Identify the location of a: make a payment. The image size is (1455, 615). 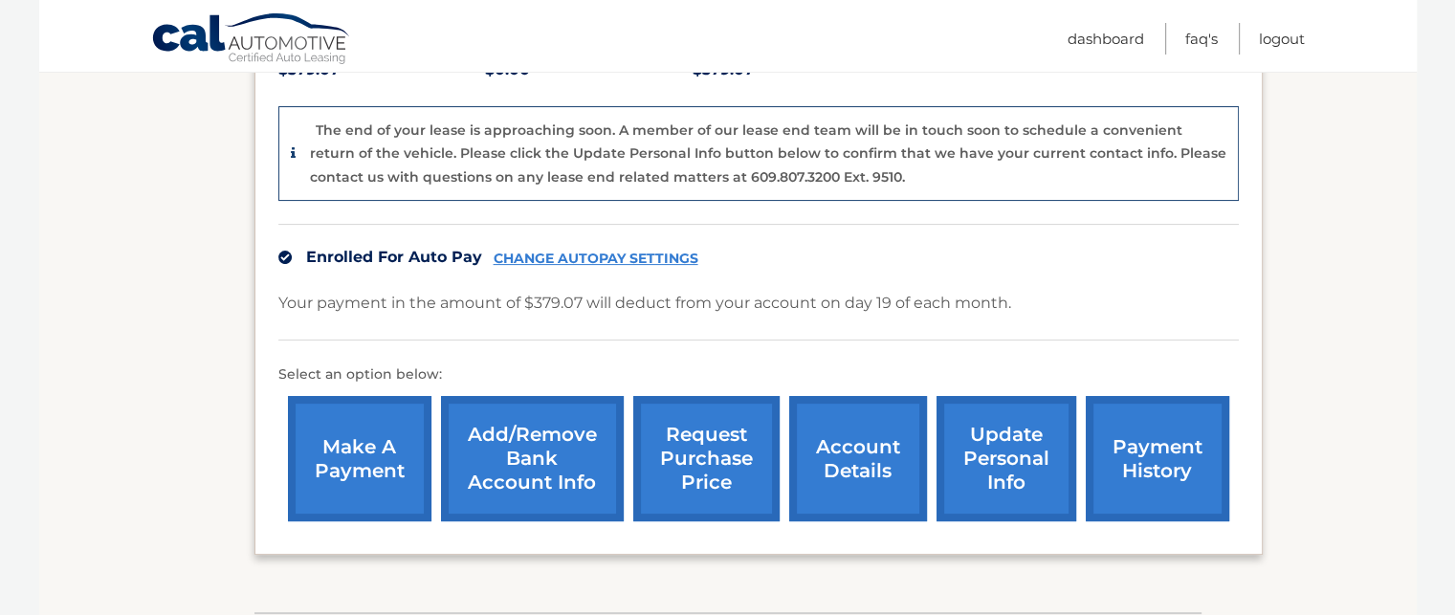
(360, 458).